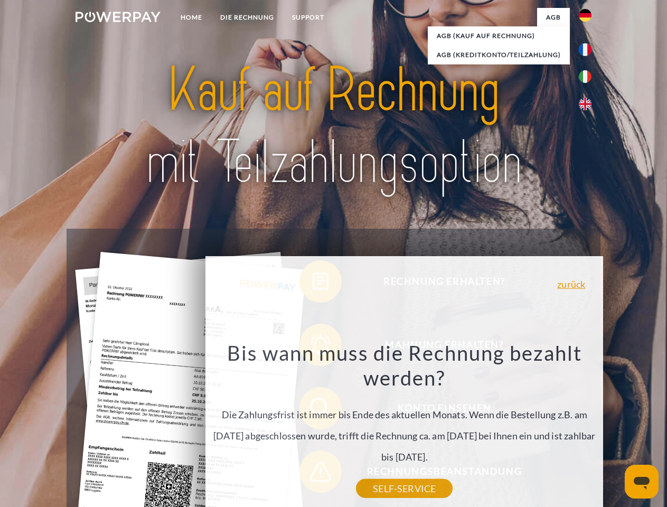 The image size is (667, 507). Describe the element at coordinates (553, 17) in the screenshot. I see `a: agb` at that location.